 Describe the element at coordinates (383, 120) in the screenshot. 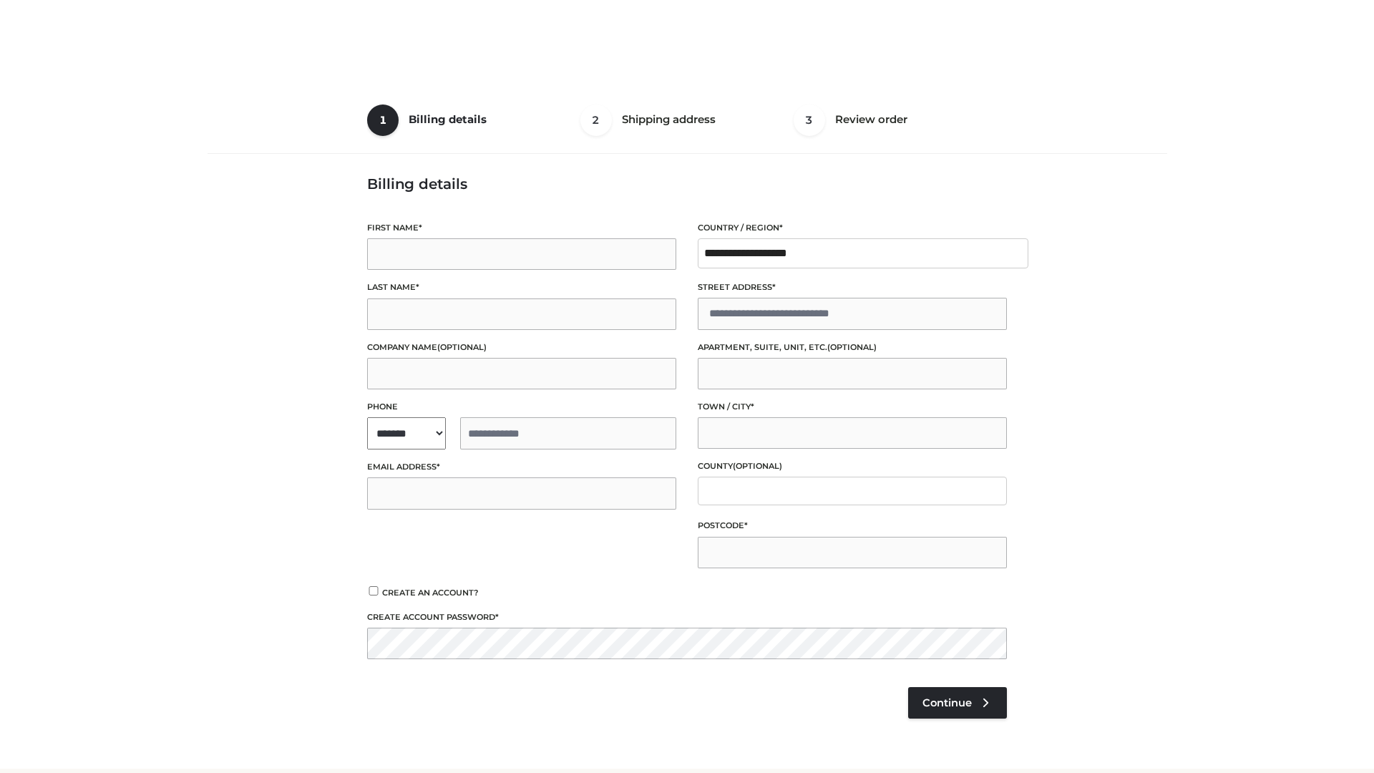

I see `span: 1` at that location.